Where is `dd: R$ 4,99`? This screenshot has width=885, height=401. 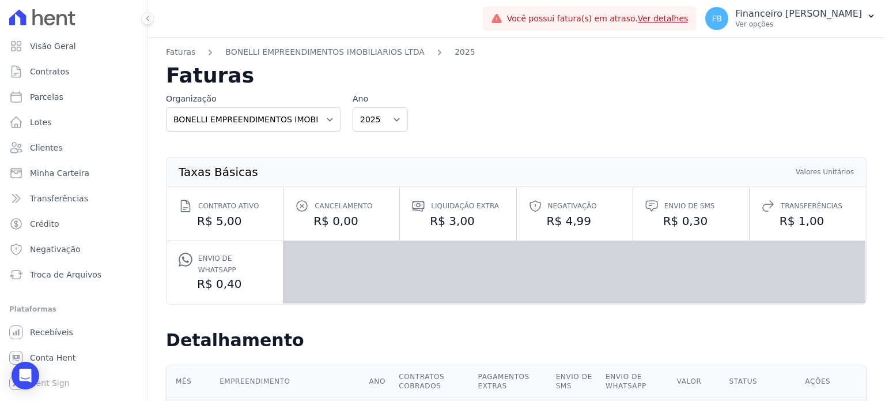 dd: R$ 4,99 is located at coordinates (575, 221).